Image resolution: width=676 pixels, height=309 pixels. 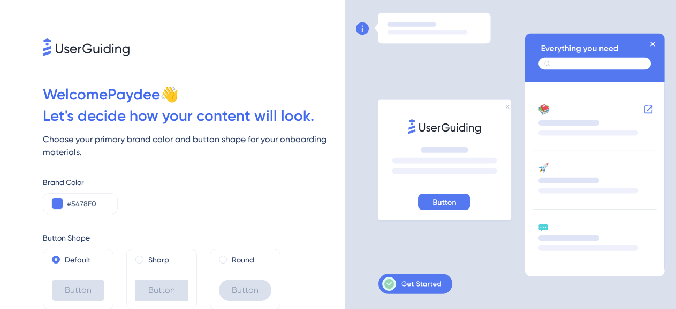 What do you see at coordinates (78, 260) in the screenshot?
I see `label: Default` at bounding box center [78, 260].